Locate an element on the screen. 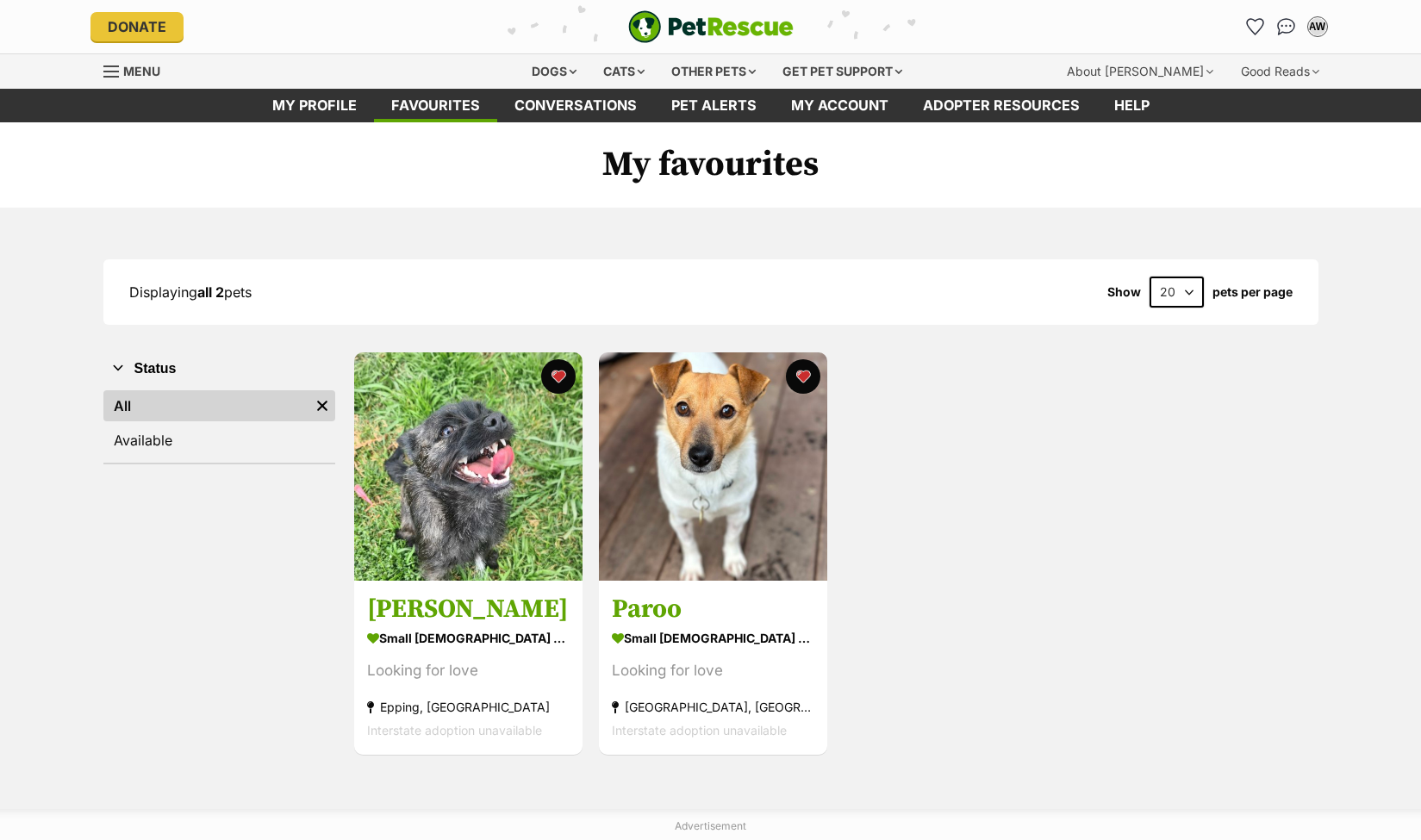 This screenshot has height=840, width=1421. label: pets per page is located at coordinates (1252, 292).